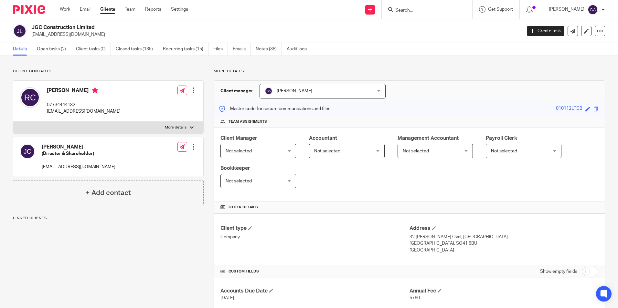  I want to click on span: Accountant, so click(323, 138).